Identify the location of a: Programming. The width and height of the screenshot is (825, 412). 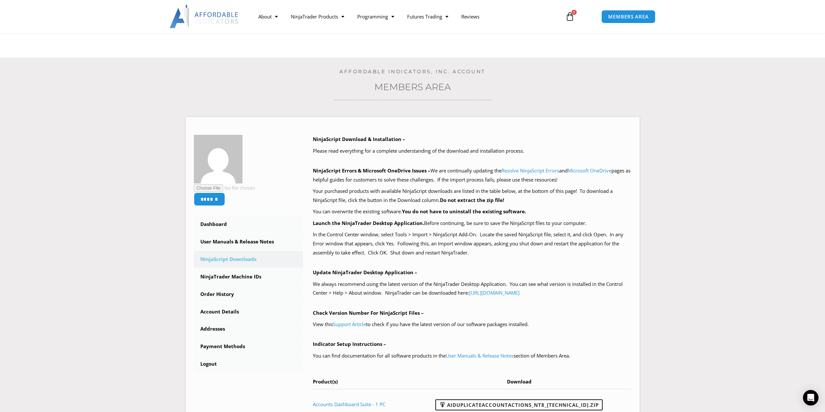
(376, 17).